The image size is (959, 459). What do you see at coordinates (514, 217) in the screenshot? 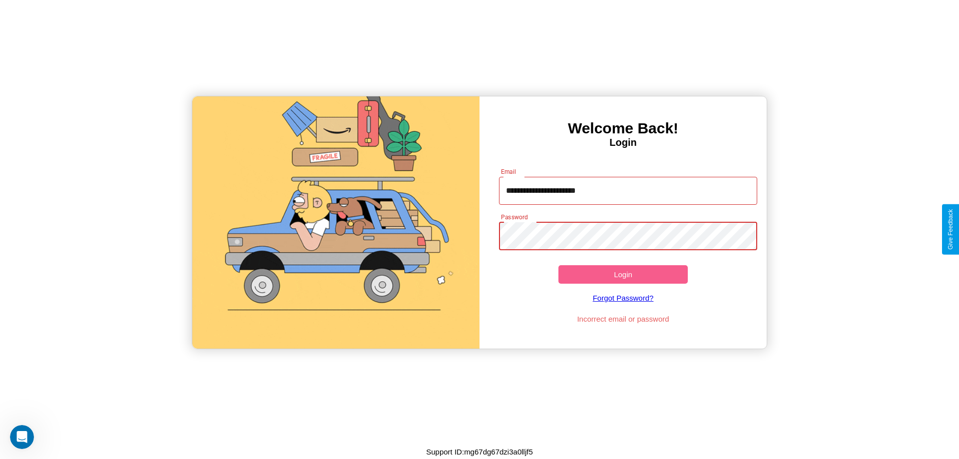
I see `label: Password` at bounding box center [514, 217].